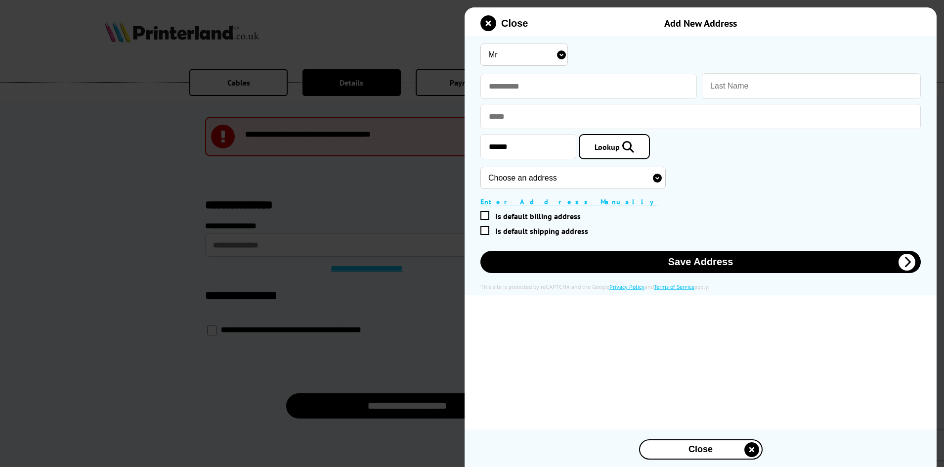 This screenshot has height=467, width=944. Describe the element at coordinates (538, 216) in the screenshot. I see `span: Is default billing address` at that location.